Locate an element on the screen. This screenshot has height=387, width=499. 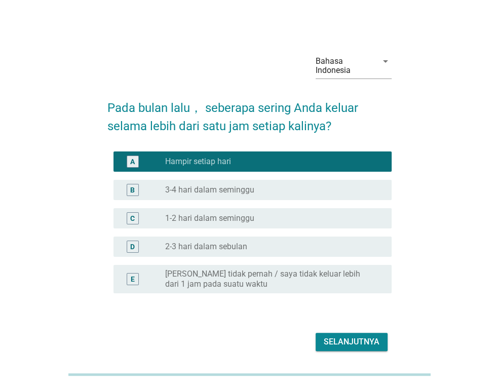
label: 2-3 hari dalam sebulan is located at coordinates (206, 247).